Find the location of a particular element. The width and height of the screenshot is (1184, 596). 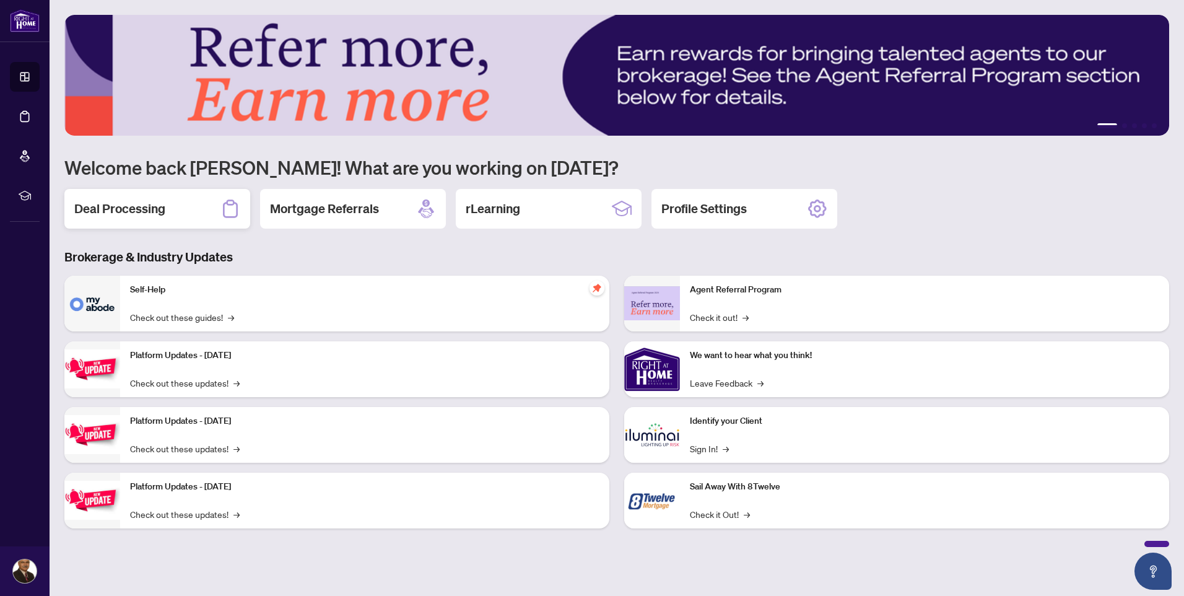

p: We want to hear what you think! is located at coordinates (925, 356).